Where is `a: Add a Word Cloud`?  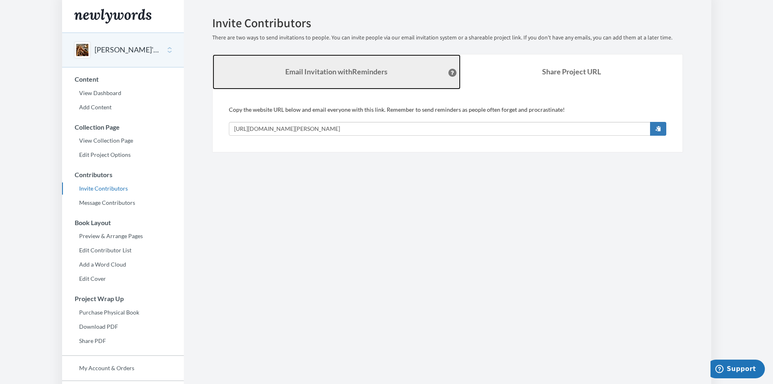 a: Add a Word Cloud is located at coordinates (123, 264).